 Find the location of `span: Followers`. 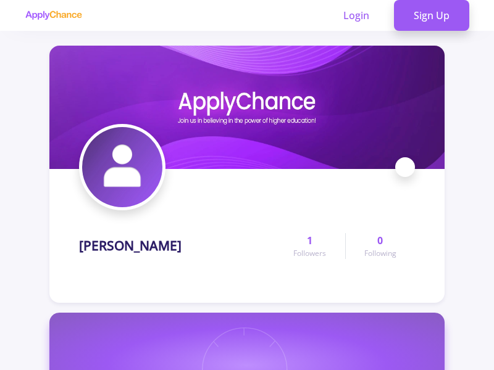

span: Followers is located at coordinates (309, 254).